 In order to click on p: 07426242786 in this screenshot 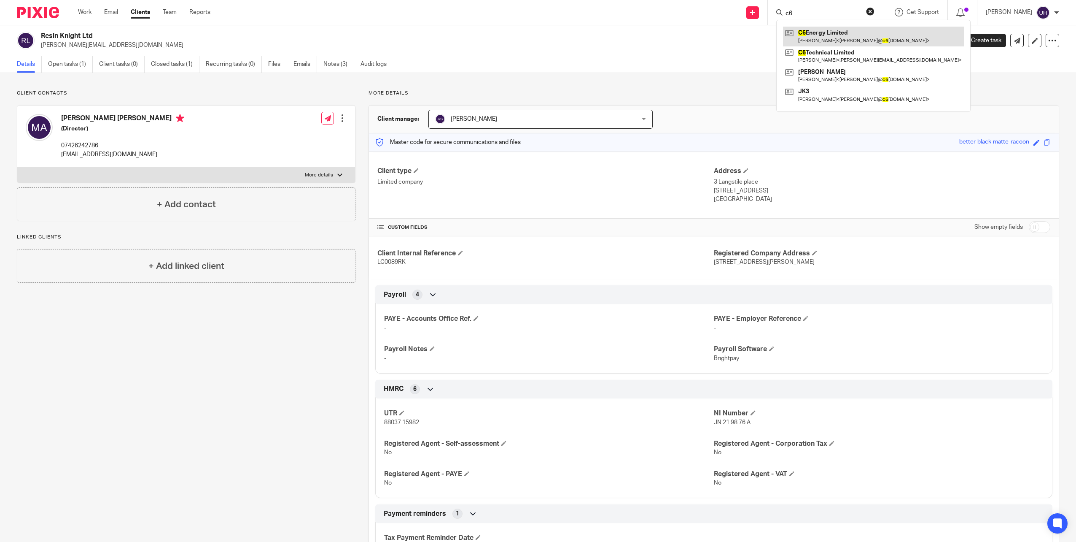, I will do `click(123, 146)`.